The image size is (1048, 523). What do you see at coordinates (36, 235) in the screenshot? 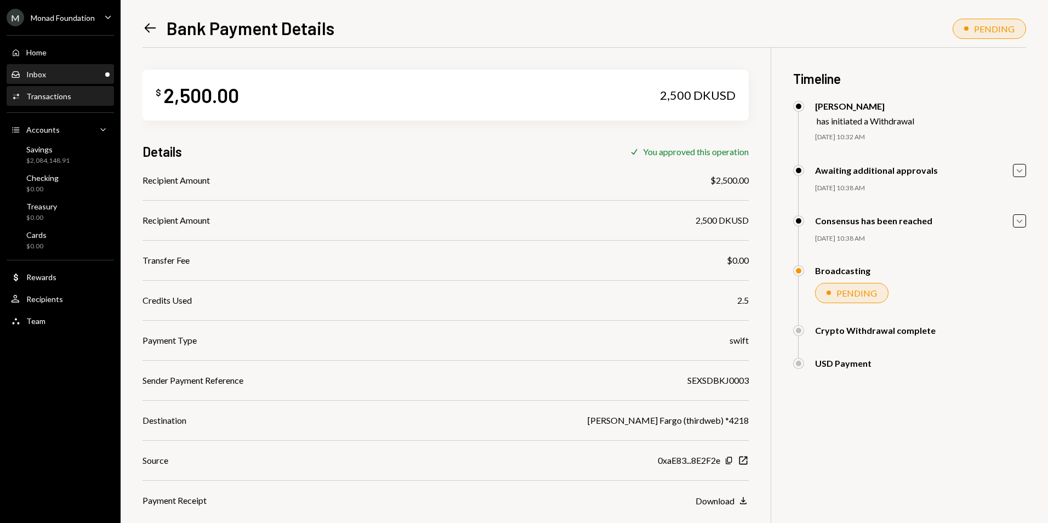
I see `div: Cards` at bounding box center [36, 235].